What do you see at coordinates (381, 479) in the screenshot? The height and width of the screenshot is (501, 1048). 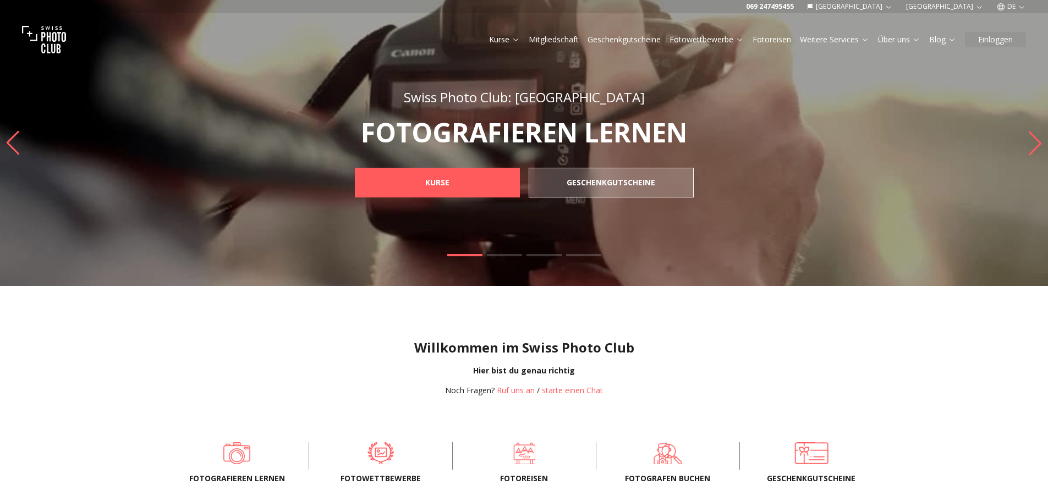 I see `span: Fotowettbewerbe` at bounding box center [381, 479].